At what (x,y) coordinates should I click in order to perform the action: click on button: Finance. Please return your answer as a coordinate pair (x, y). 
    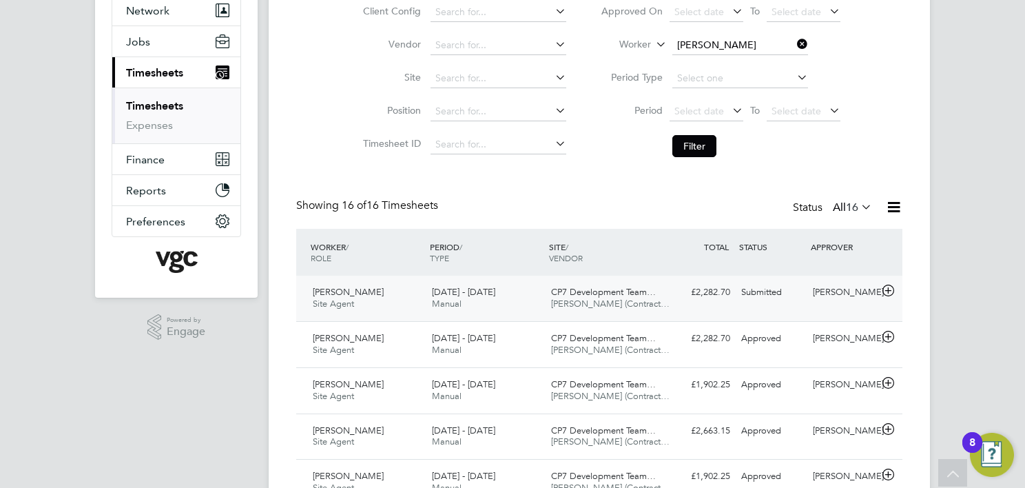
    Looking at the image, I should click on (176, 159).